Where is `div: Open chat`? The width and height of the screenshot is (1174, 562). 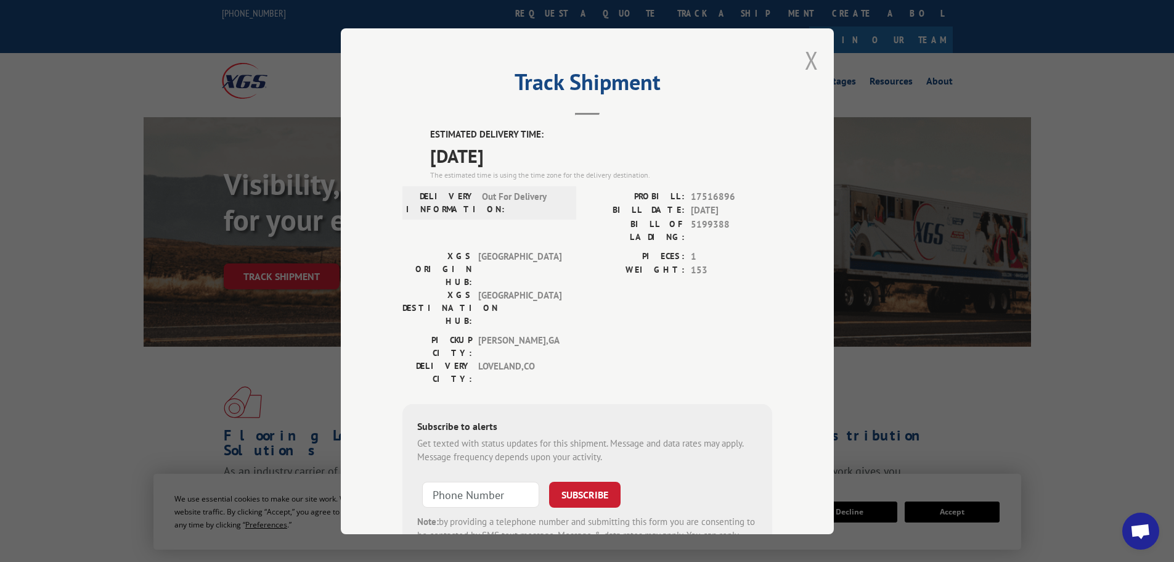
div: Open chat is located at coordinates (1141, 531).